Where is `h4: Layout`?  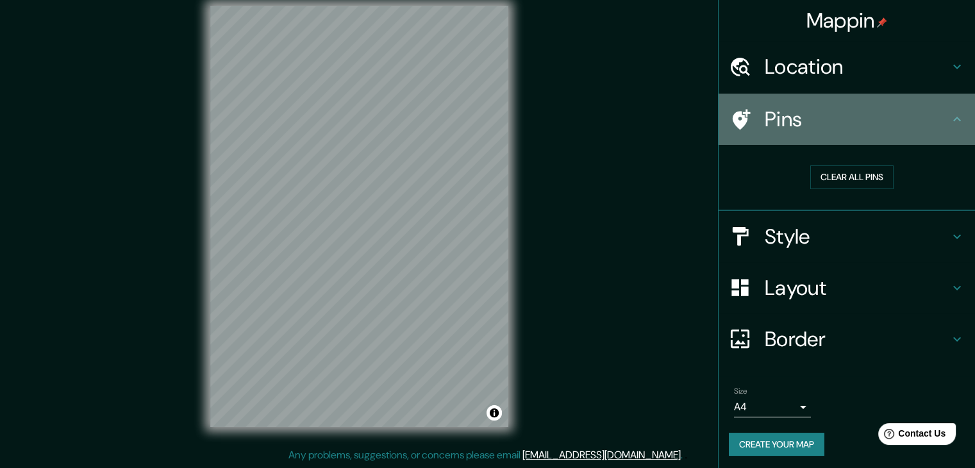
h4: Layout is located at coordinates (857, 288).